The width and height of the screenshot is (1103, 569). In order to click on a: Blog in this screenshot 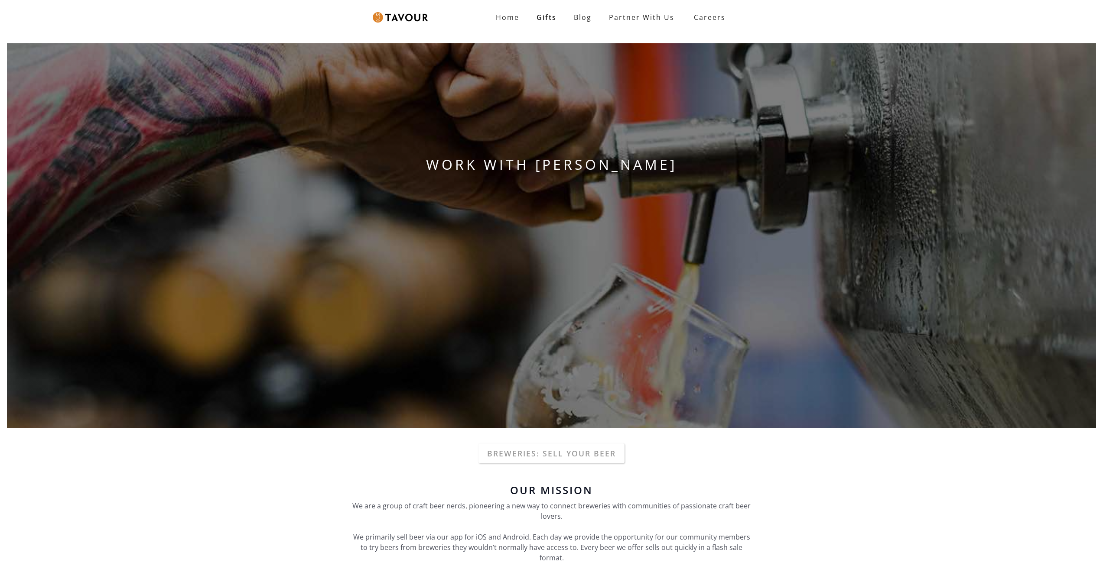, I will do `click(582, 17)`.